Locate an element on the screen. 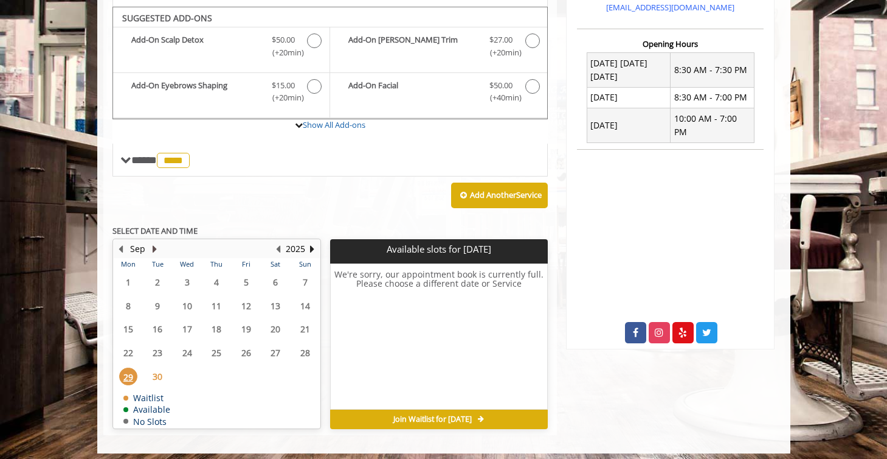  label: Add-On Eyebrows Shaping is located at coordinates (221, 93).